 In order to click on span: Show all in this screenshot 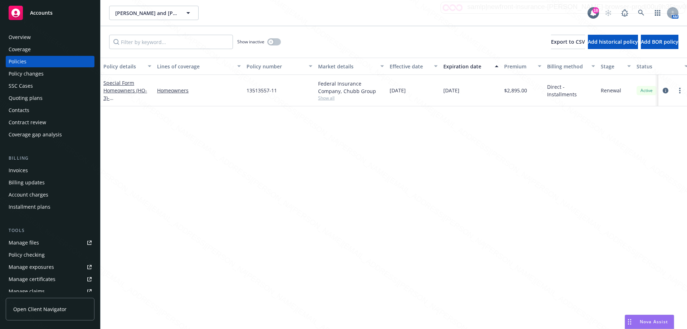, I will do `click(351, 98)`.